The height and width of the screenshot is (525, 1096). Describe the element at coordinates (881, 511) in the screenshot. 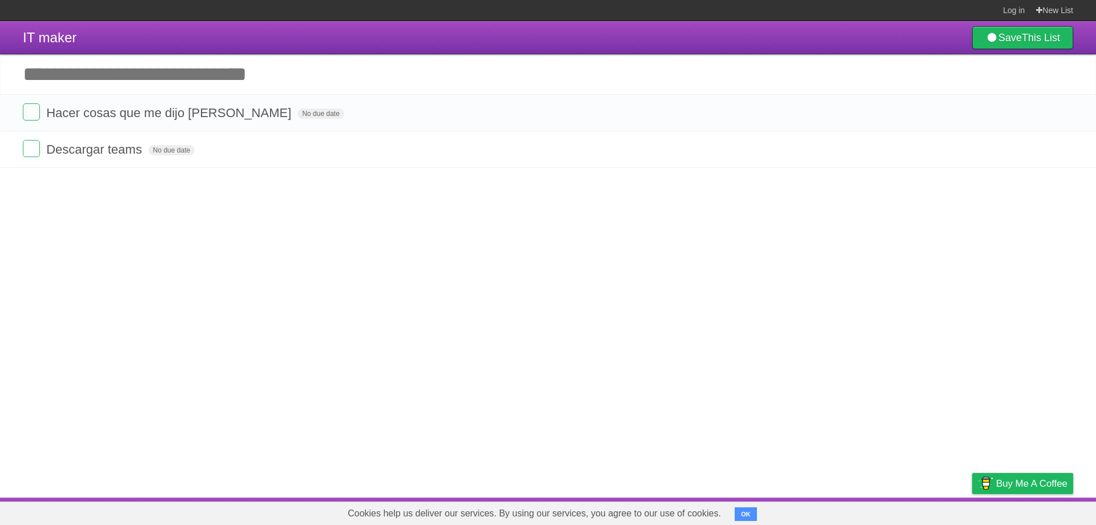

I see `a: Developers` at that location.